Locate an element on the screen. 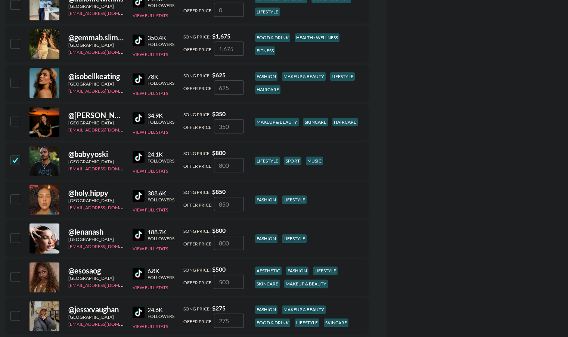 The image size is (568, 337). div: @ esosaog is located at coordinates (96, 270).